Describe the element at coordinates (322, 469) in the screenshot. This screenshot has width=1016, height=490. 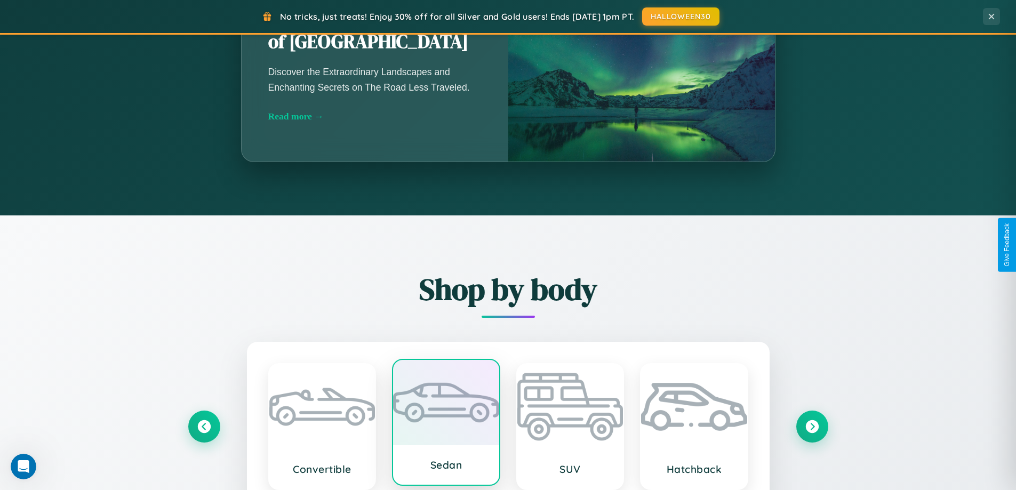
I see `h3: Convertible` at that location.